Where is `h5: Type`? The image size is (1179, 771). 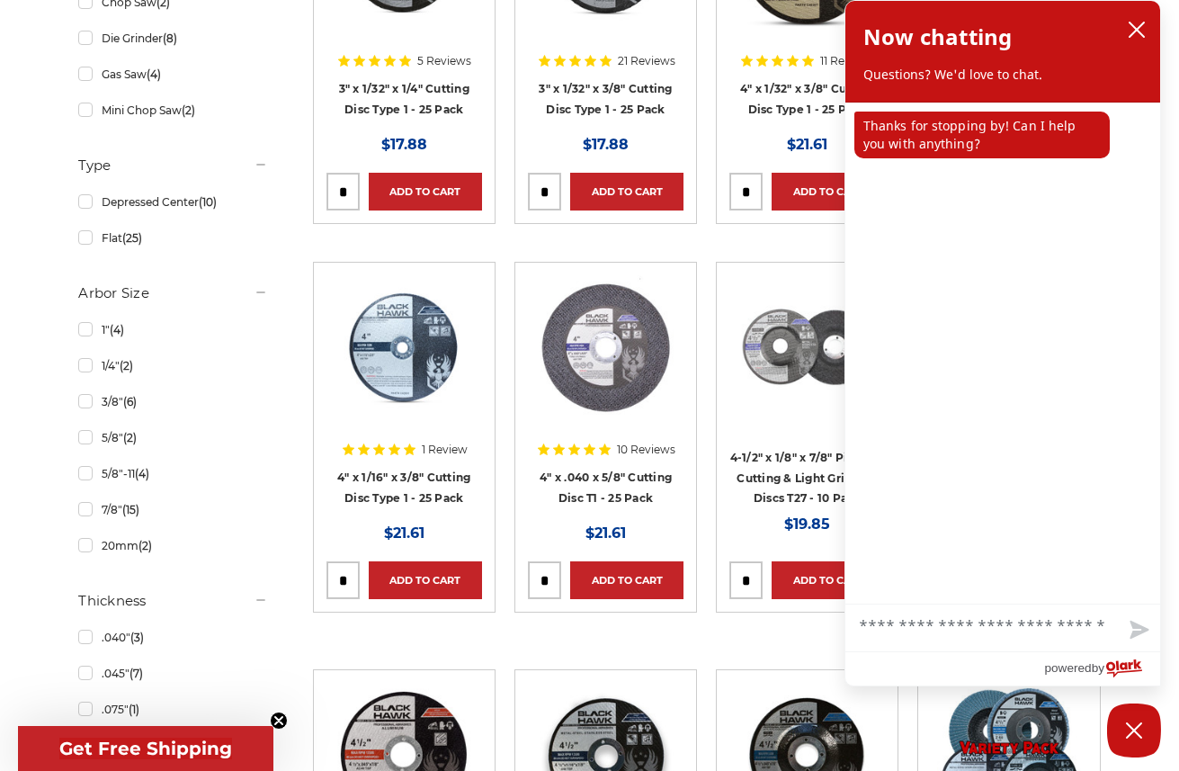
h5: Type is located at coordinates (173, 165).